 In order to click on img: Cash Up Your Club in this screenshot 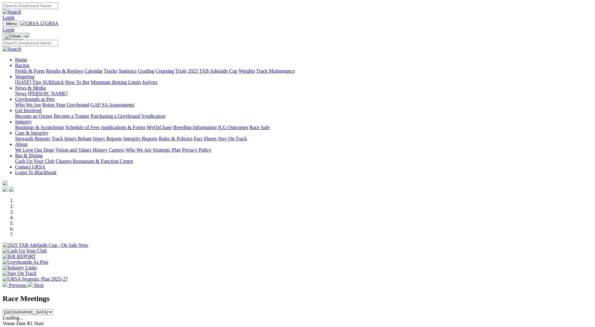, I will do `click(24, 251)`.